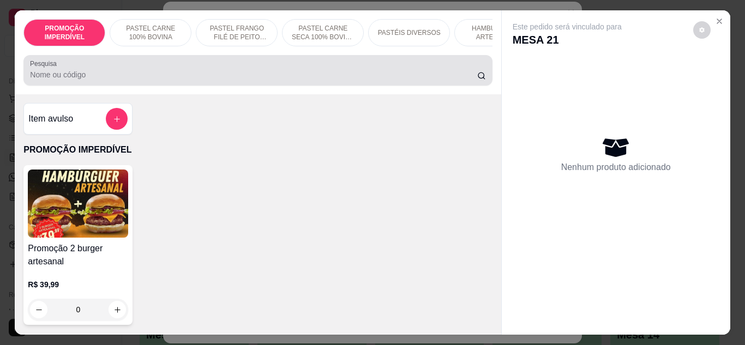 The height and width of the screenshot is (345, 745). Describe the element at coordinates (495, 33) in the screenshot. I see `p: HAMBÚRGUER ARTESANAL` at that location.